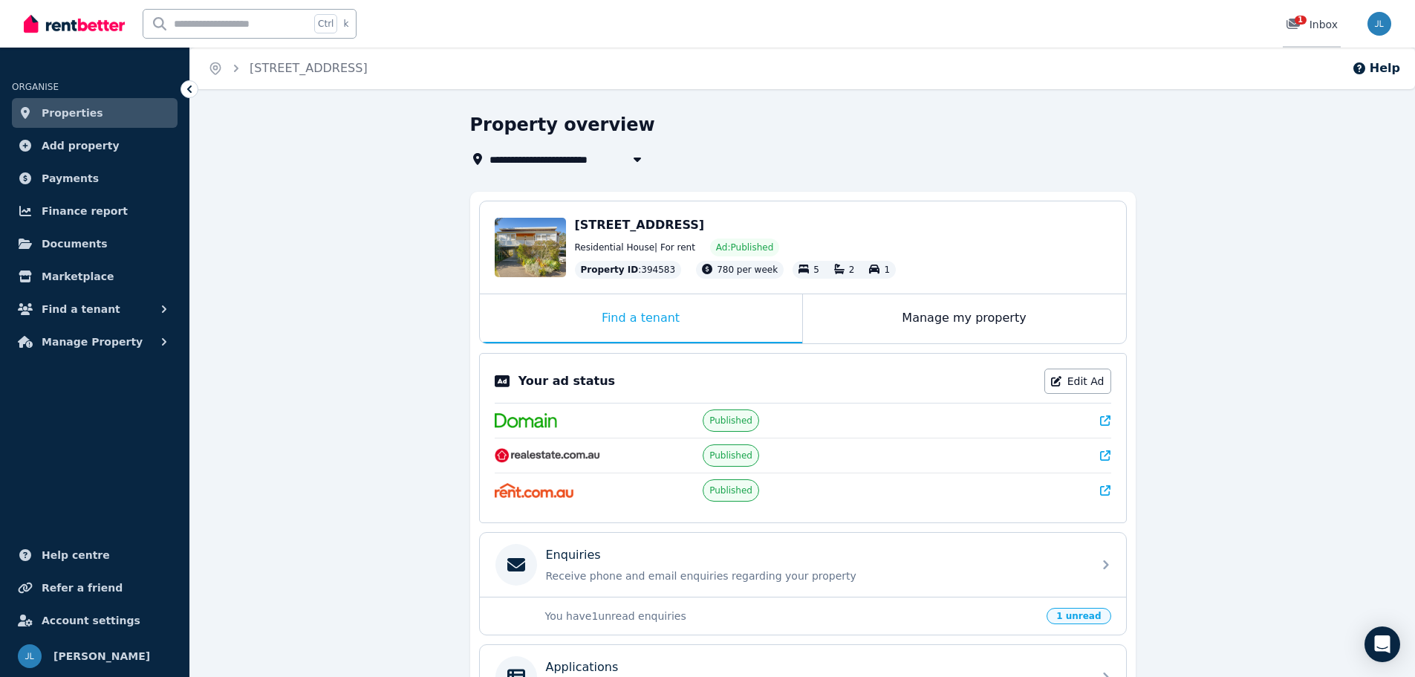 The height and width of the screenshot is (677, 1415). I want to click on span: Account settings, so click(91, 620).